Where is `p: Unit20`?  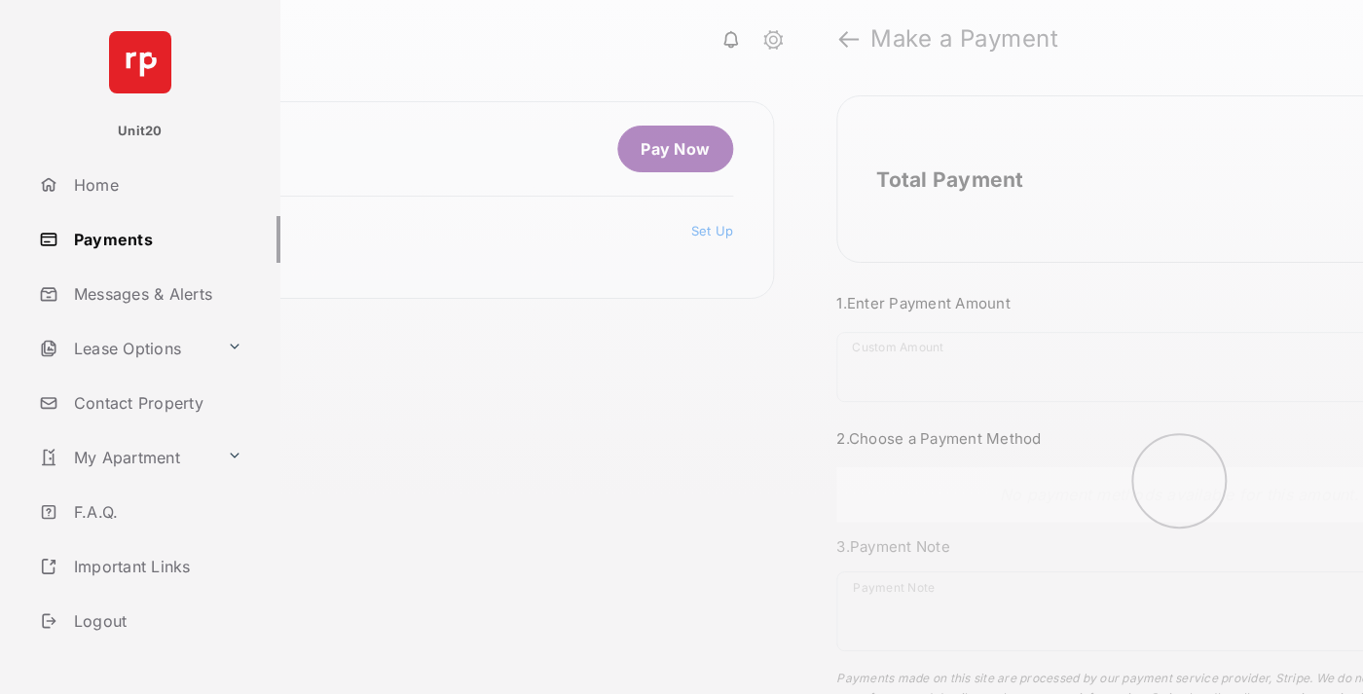 p: Unit20 is located at coordinates (140, 131).